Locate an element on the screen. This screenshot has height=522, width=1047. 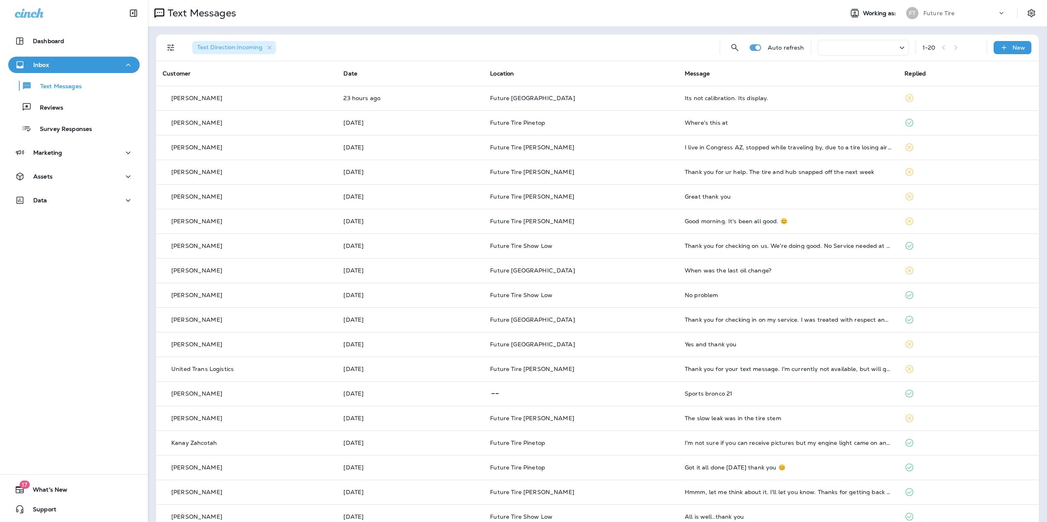
div: Thank you for ur help. The tire and hub snapped off the next week is located at coordinates (788, 172).